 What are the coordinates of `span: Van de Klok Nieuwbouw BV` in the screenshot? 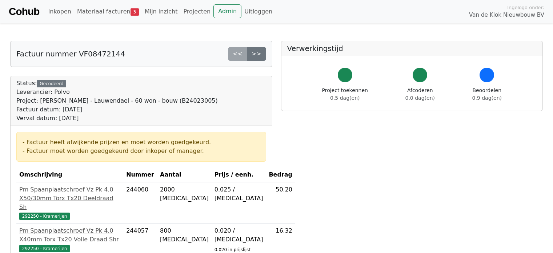 It's located at (507, 15).